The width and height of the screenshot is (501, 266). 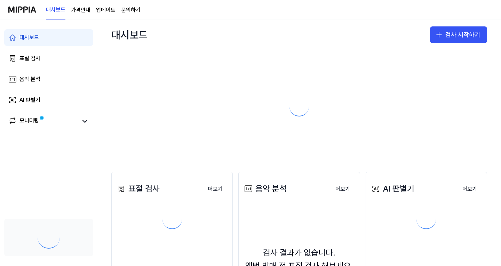 I want to click on a: 음악 분석, so click(x=49, y=79).